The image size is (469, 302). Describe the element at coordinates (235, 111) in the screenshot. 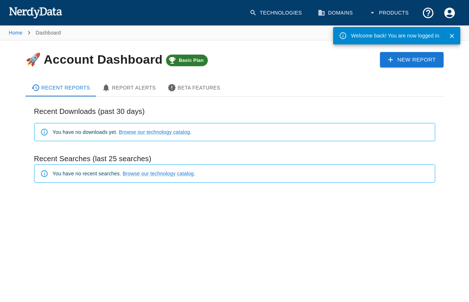

I see `h6: Recent Downloads (past 30 days)` at that location.